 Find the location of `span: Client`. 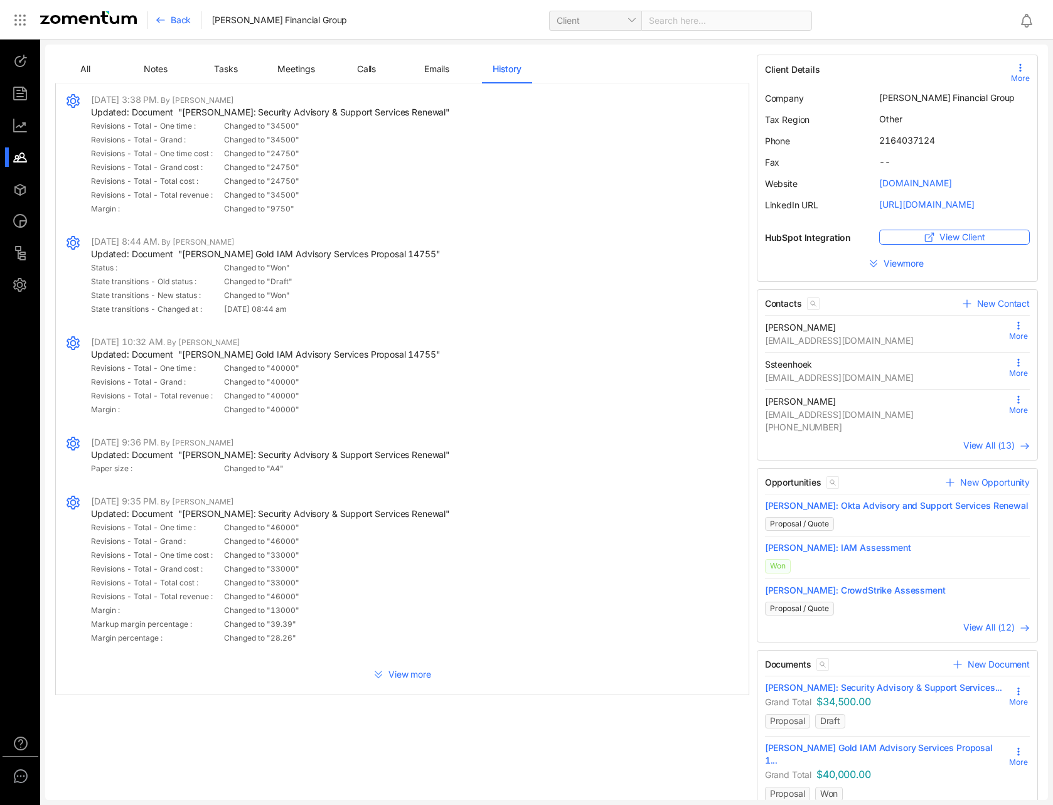

span: Client is located at coordinates (596, 21).